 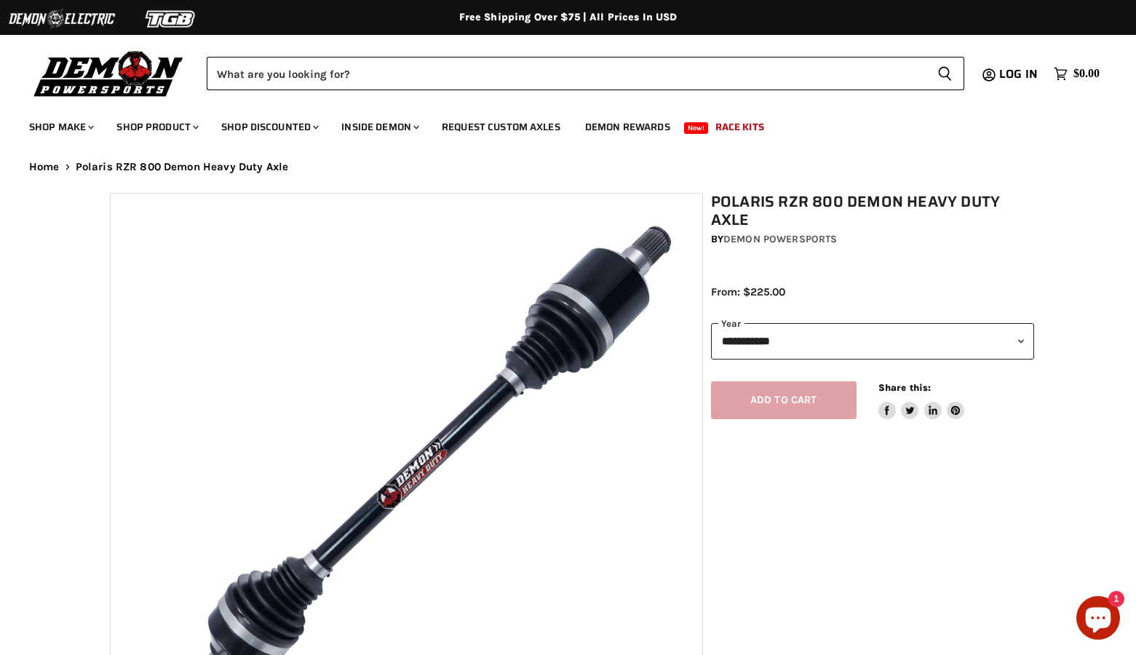 What do you see at coordinates (1098, 619) in the screenshot?
I see `inbox-online-store-chat: Shopify online store chat` at bounding box center [1098, 619].